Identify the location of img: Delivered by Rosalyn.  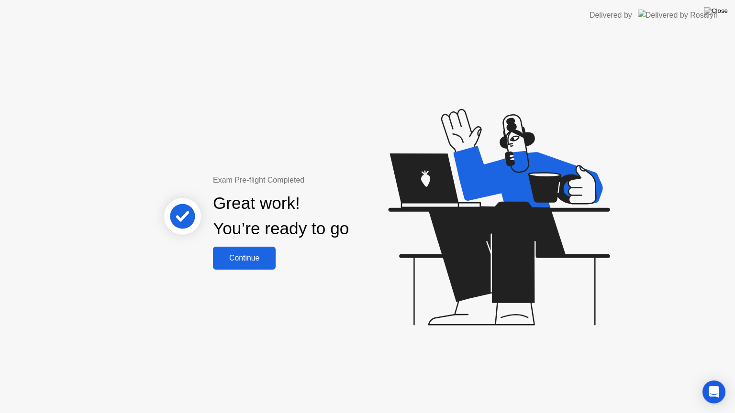
(677, 15).